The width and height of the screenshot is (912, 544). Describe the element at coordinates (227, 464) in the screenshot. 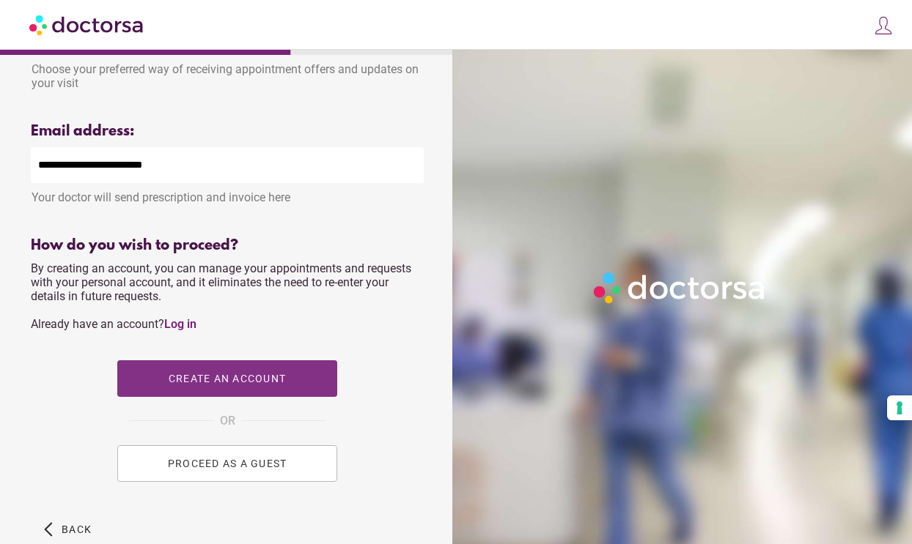

I see `span: PROCEED AS A GUEST` at that location.